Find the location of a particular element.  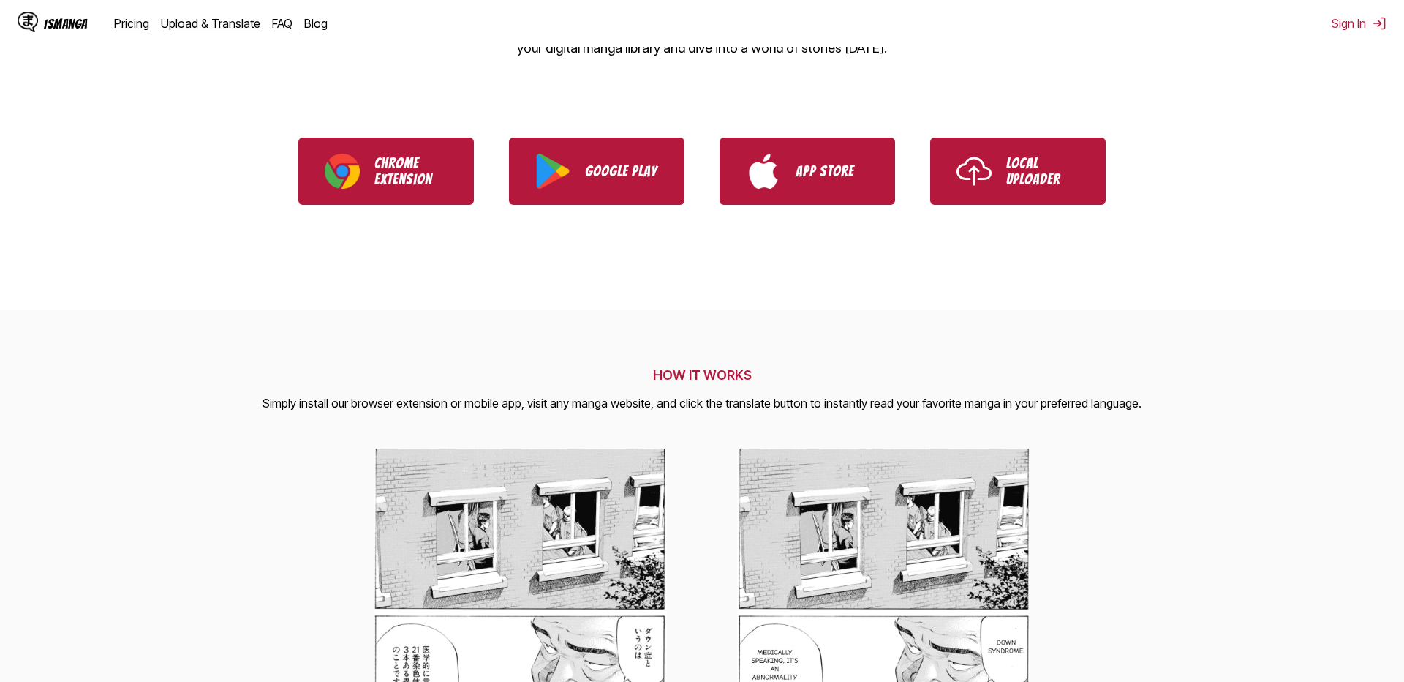

p: App Store is located at coordinates (832, 171).